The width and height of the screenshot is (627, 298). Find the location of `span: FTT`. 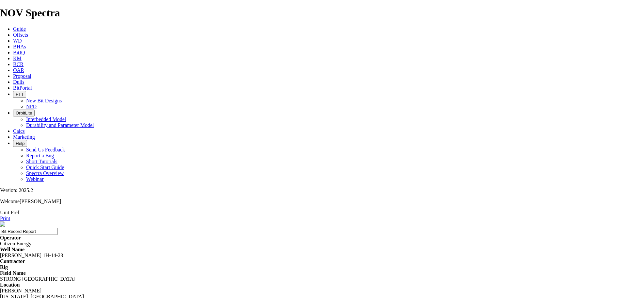

span: FTT is located at coordinates (20, 94).